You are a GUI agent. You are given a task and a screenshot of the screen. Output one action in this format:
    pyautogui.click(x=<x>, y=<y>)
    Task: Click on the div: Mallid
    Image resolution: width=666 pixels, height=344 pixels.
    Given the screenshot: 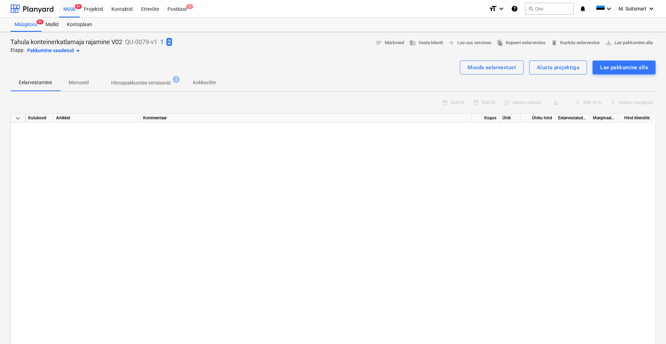 What is the action you would take?
    pyautogui.click(x=52, y=25)
    